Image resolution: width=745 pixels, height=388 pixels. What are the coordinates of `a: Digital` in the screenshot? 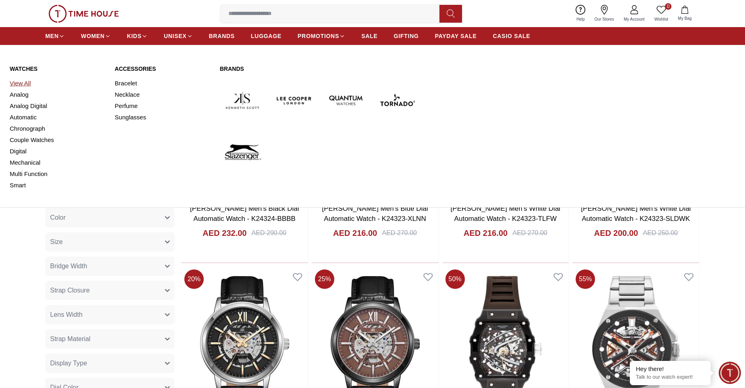 It's located at (57, 151).